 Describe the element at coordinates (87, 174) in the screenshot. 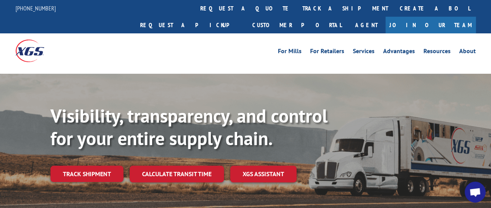

I see `a: Track shipment` at that location.